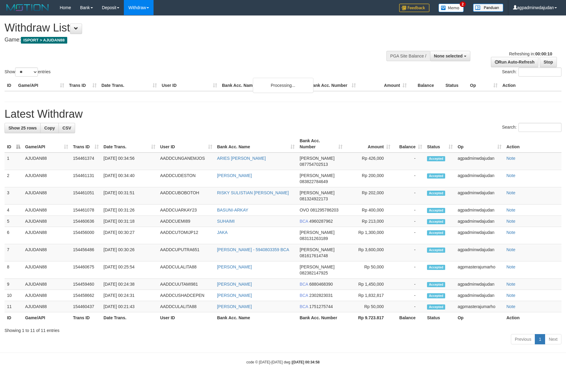  What do you see at coordinates (450, 56) in the screenshot?
I see `button: None selected` at bounding box center [450, 56].